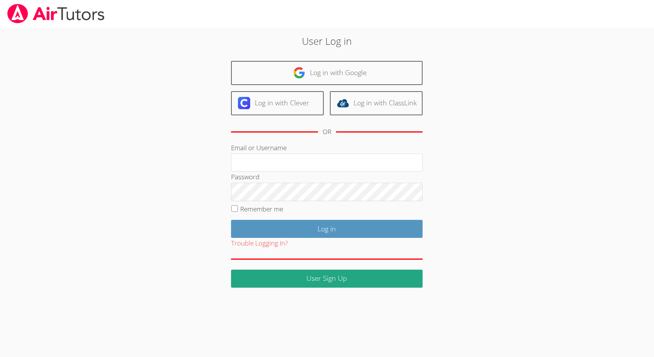  I want to click on input: Log in, so click(327, 229).